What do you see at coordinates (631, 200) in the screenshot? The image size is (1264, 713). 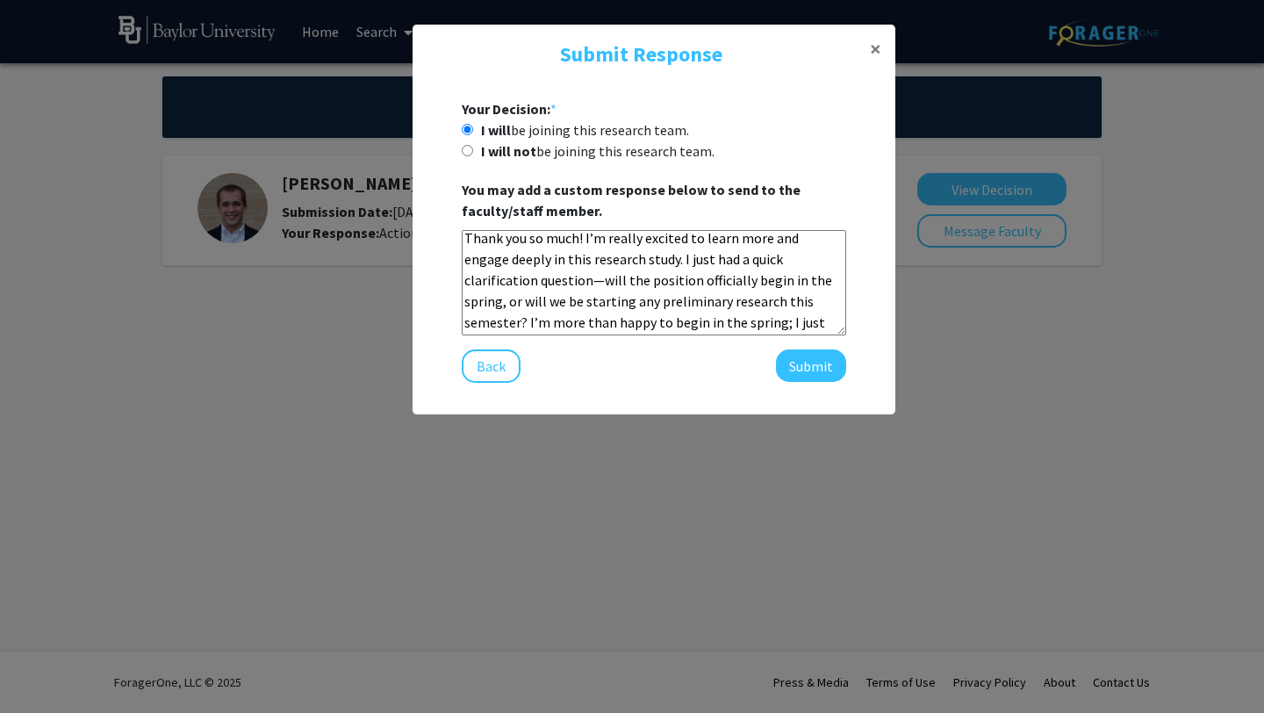 I see `b: You may add a custom response below to send to the faculty/staff member.` at bounding box center [631, 200].